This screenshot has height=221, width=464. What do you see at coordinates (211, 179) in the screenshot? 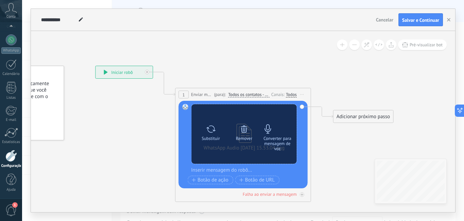
I see `button: Botão de ação` at bounding box center [211, 179].